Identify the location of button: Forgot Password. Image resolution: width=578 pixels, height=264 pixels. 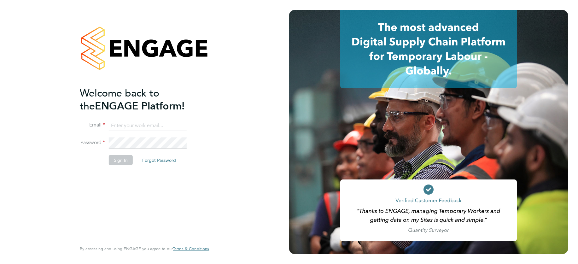
(159, 160).